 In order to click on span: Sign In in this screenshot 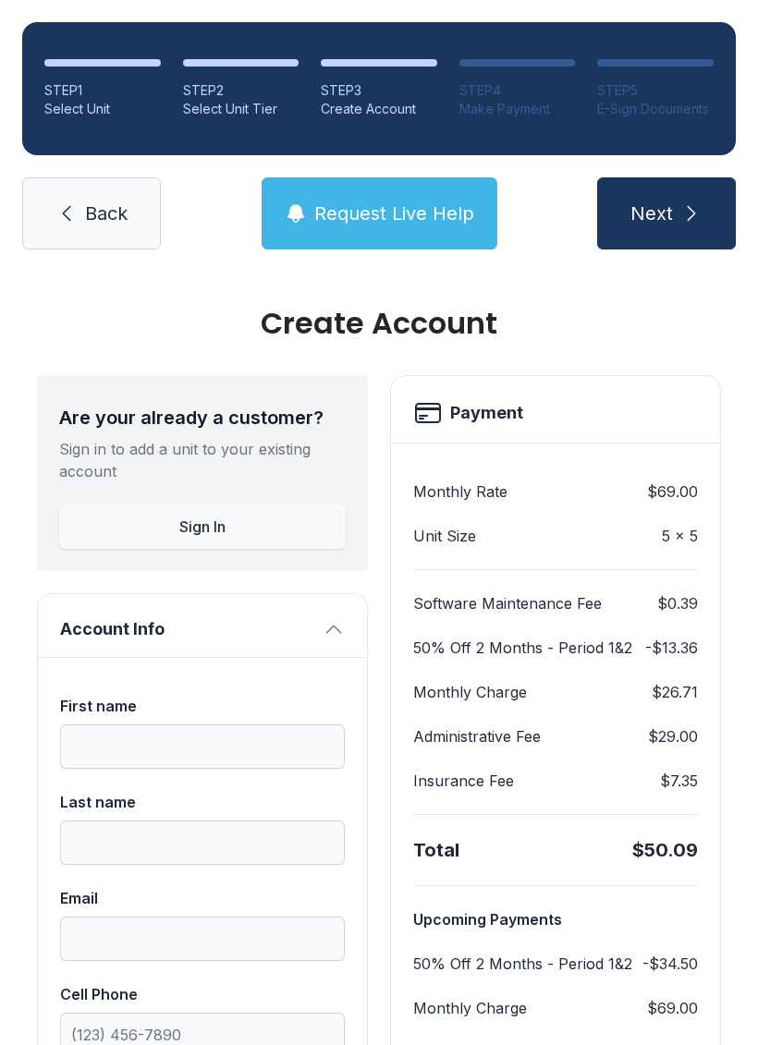, I will do `click(202, 527)`.